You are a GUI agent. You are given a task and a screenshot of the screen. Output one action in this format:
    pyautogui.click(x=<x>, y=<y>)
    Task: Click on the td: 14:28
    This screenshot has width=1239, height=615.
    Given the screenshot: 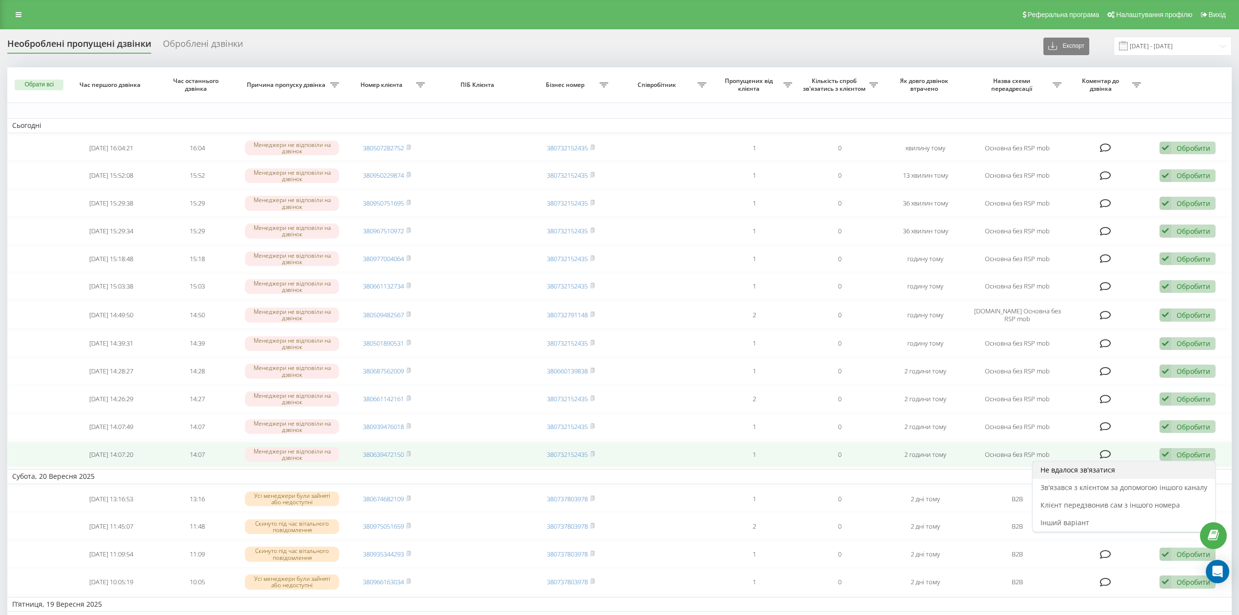 What is the action you would take?
    pyautogui.click(x=197, y=371)
    